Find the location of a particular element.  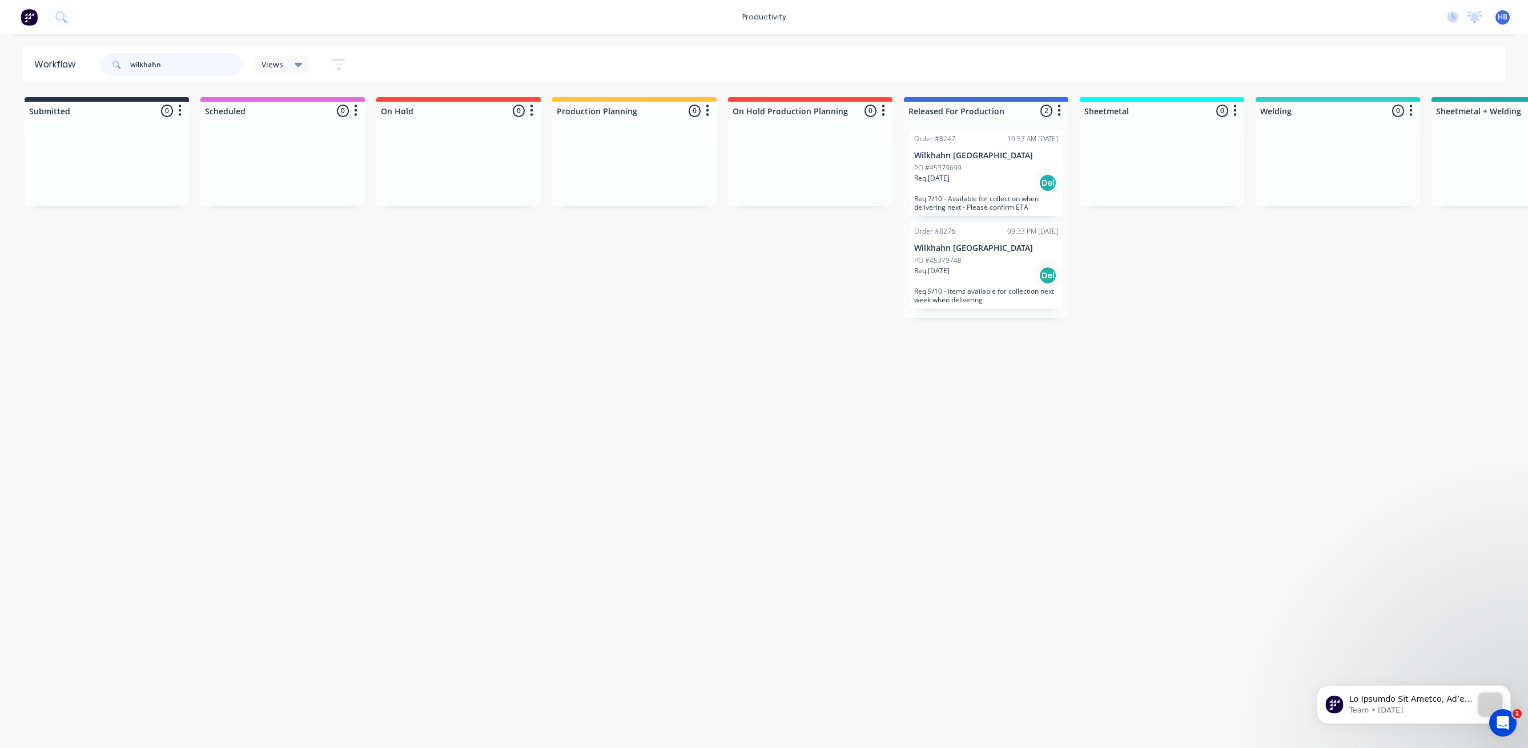

div: productivity is located at coordinates (764, 17).